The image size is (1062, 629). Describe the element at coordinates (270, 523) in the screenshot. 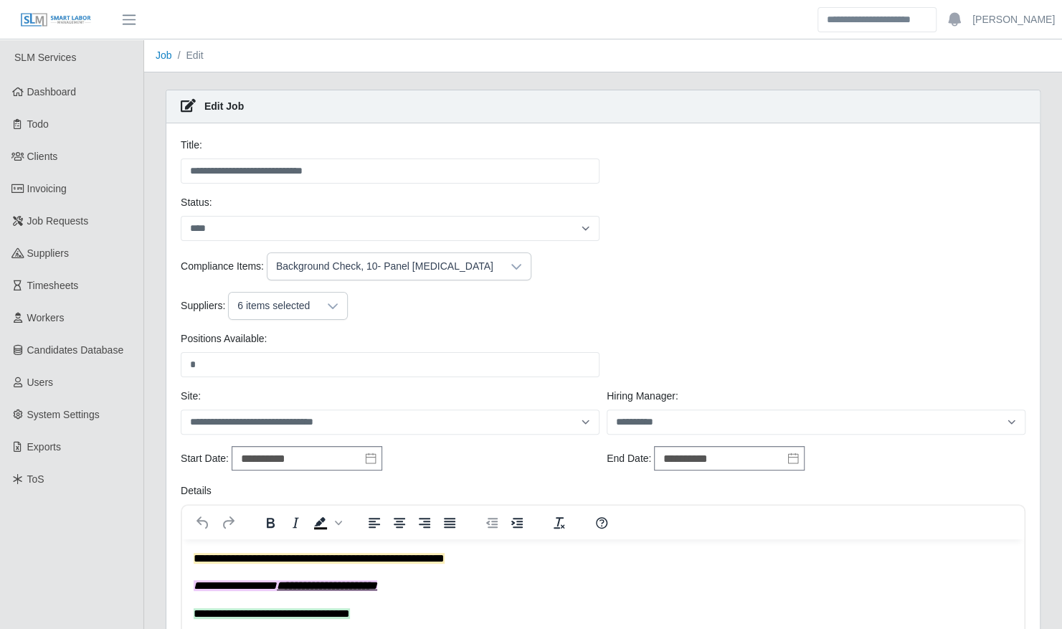

I see `button: Bold` at that location.